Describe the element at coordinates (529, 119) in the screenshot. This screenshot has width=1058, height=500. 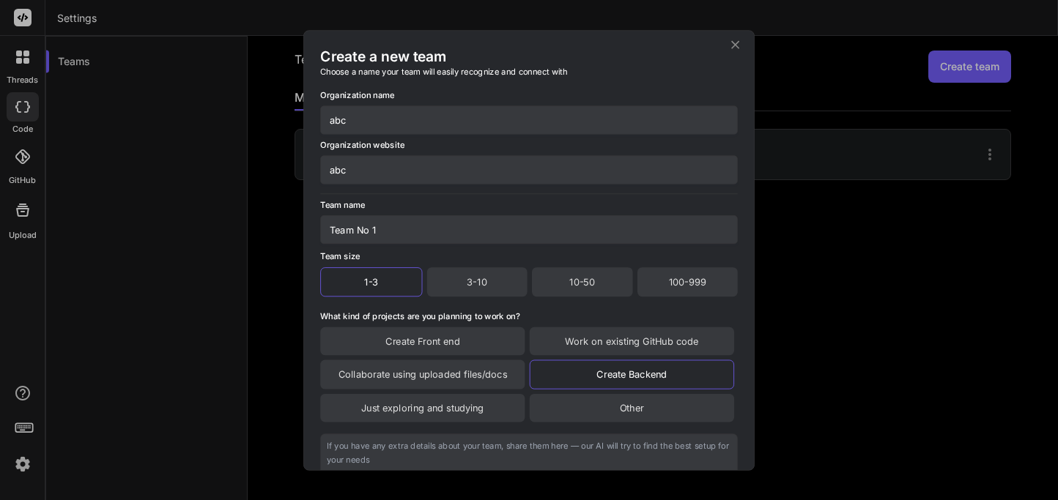
I see `input: Enter organization name` at that location.